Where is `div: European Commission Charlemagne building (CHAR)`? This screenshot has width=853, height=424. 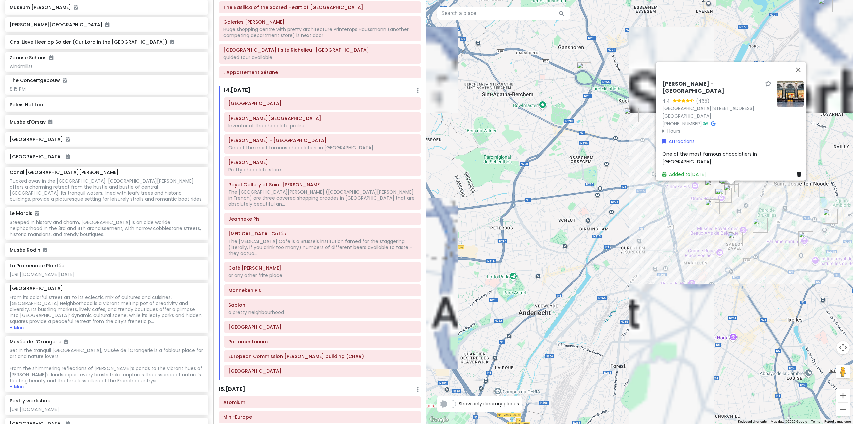 div: European Commission Charlemagne building (CHAR) is located at coordinates (831, 216).